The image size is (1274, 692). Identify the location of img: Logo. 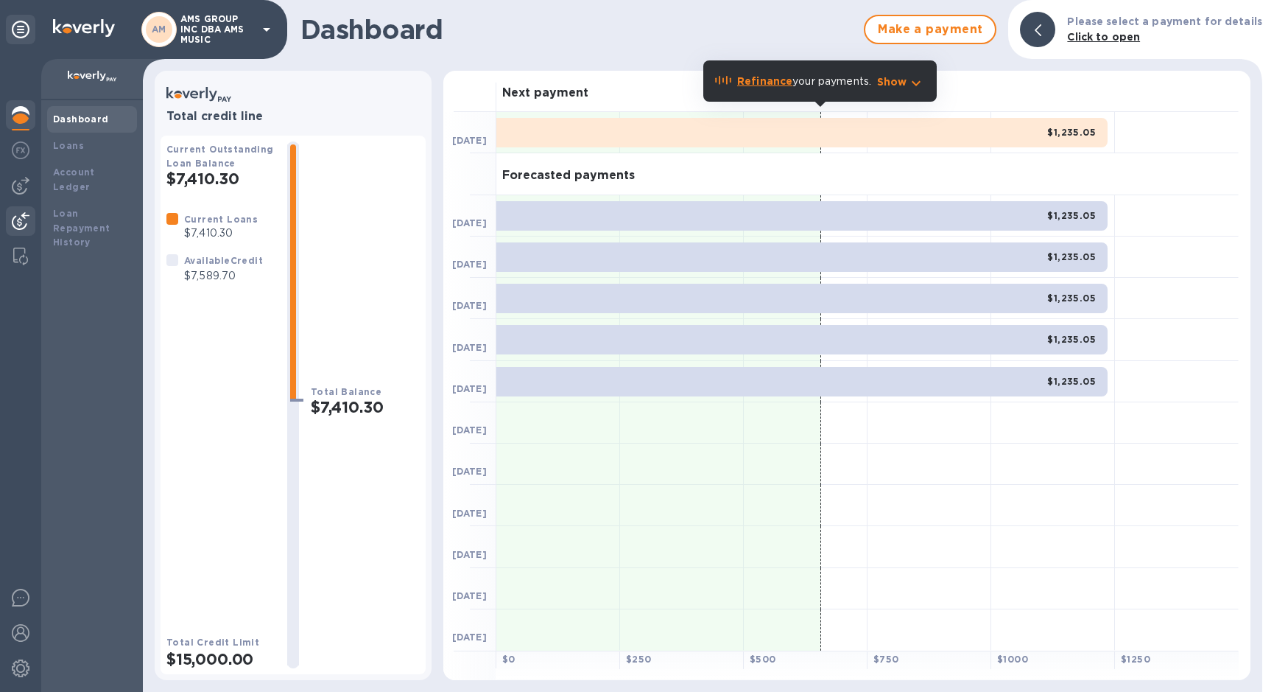
(84, 28).